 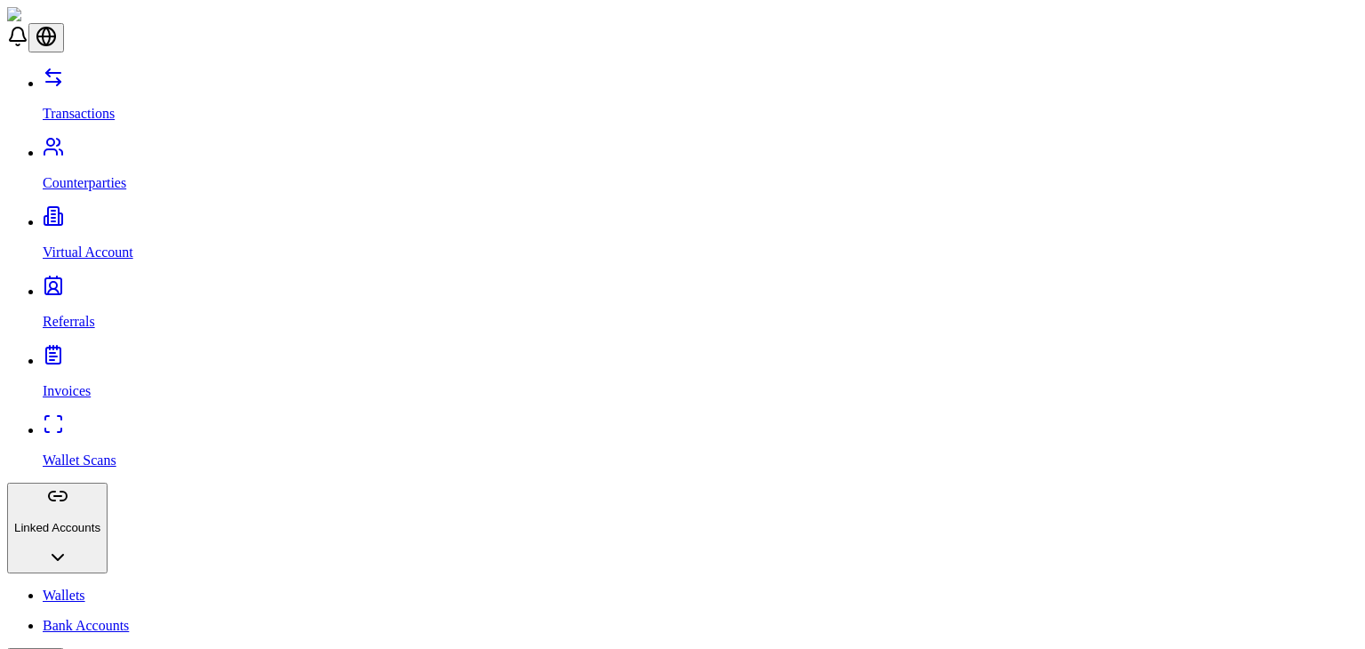 What do you see at coordinates (700, 595) in the screenshot?
I see `p: Wallets` at bounding box center [700, 595].